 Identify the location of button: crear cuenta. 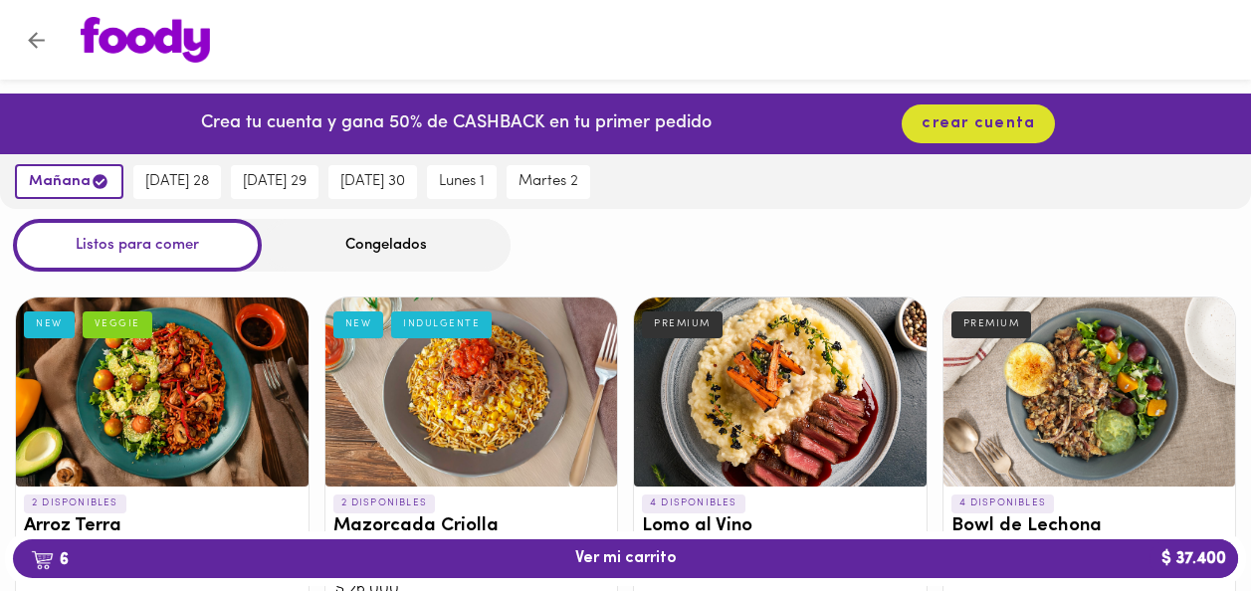
(979, 123).